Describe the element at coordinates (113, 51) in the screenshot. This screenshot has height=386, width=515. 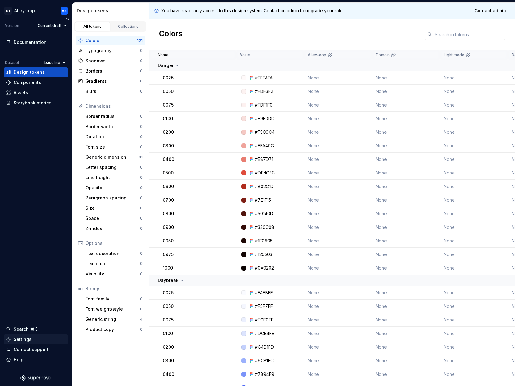
I see `div: Typography` at that location.